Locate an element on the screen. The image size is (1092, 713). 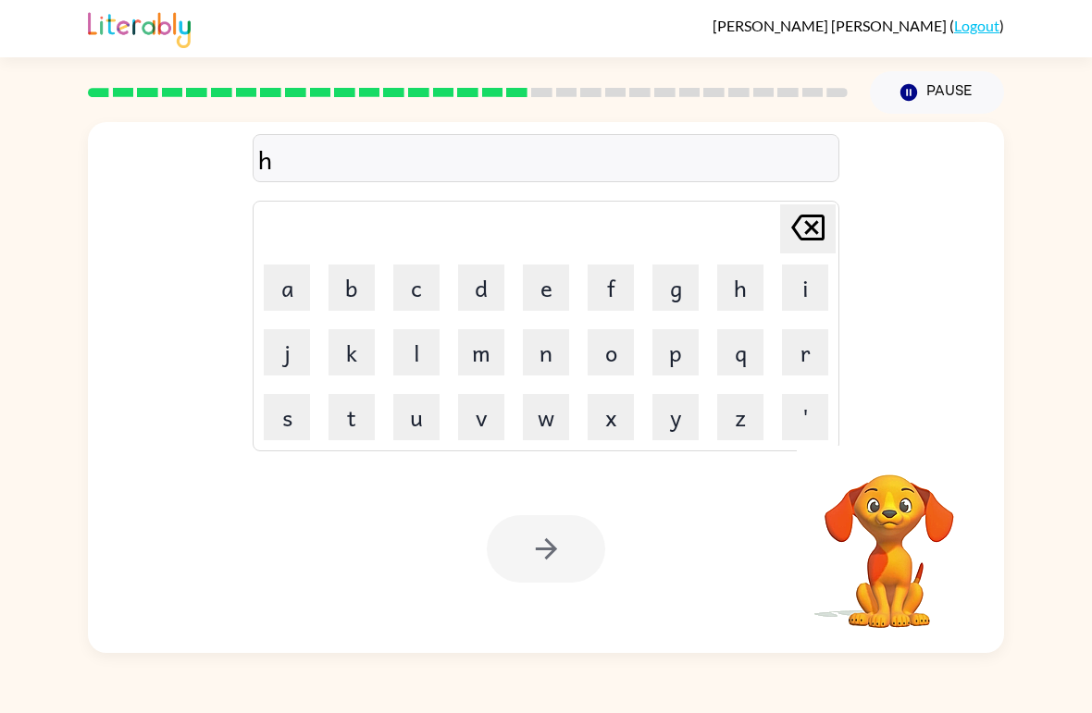
div: h is located at coordinates (546, 159).